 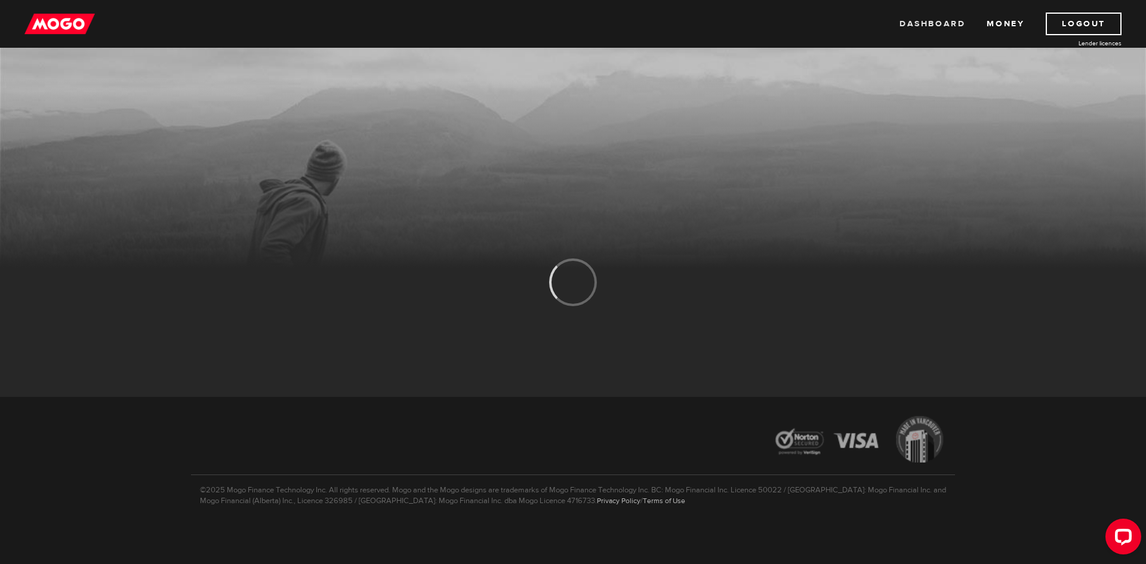 What do you see at coordinates (573, 490) in the screenshot?
I see `p: ©2025 Mogo Finance Technology Inc. All rights reserved. Mogo and the Mogo designs are trademarks ...` at bounding box center [573, 490].